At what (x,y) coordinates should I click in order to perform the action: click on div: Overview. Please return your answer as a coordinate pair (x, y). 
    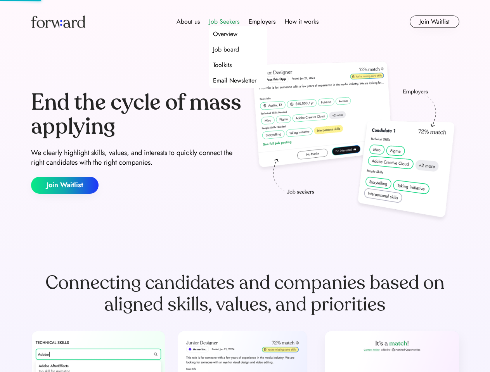
    Looking at the image, I should click on (225, 34).